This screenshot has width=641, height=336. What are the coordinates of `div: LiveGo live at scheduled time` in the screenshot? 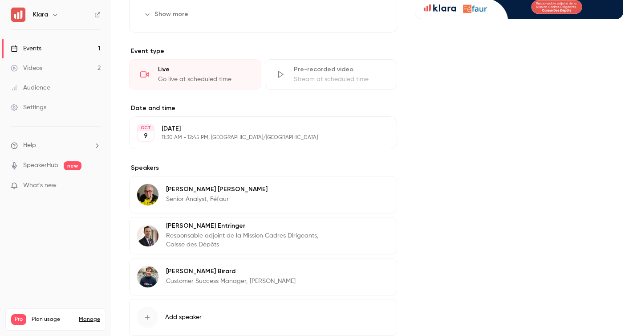 It's located at (195, 74).